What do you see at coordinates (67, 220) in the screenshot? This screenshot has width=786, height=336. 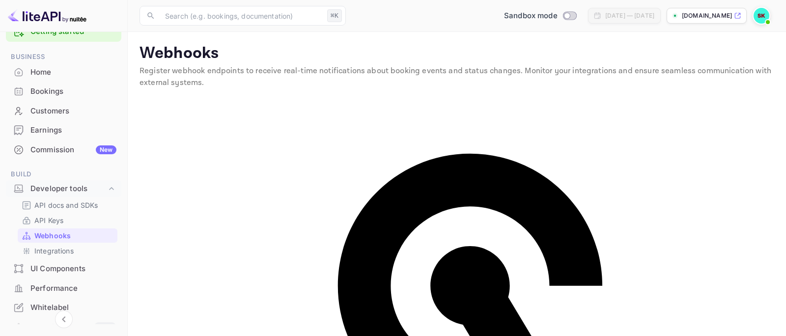 I see `a: API Keys` at bounding box center [67, 220].